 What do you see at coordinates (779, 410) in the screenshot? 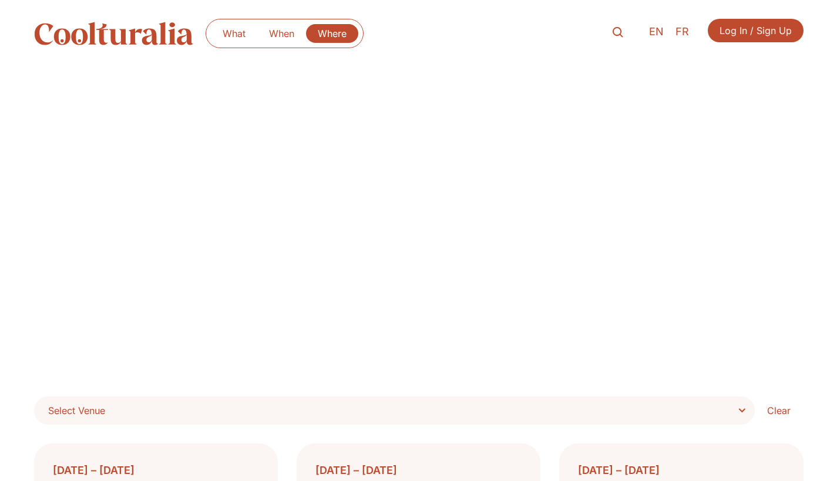
I see `span: Clear` at bounding box center [779, 410].